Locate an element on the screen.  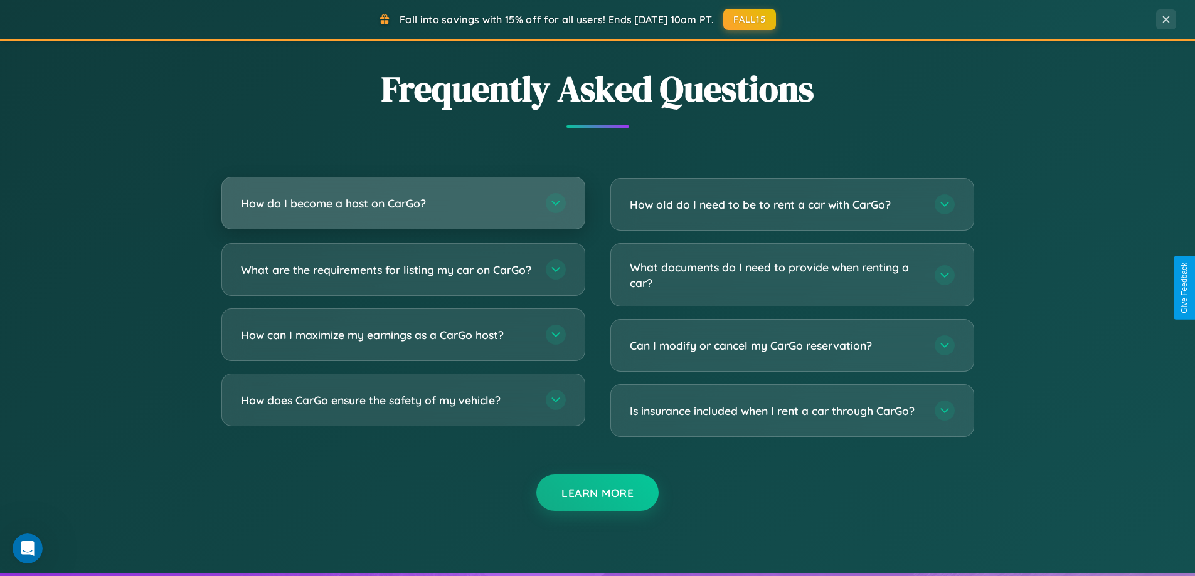
h3: How can I maximize my earnings as a CarGo host? is located at coordinates (387, 335).